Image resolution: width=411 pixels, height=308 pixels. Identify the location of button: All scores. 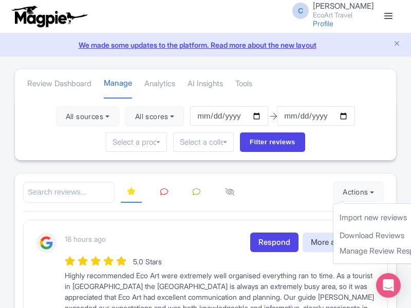
(154, 117).